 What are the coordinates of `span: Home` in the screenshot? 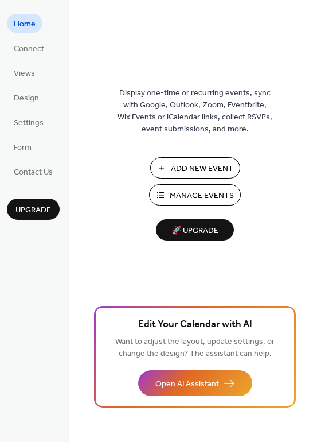 It's located at (25, 24).